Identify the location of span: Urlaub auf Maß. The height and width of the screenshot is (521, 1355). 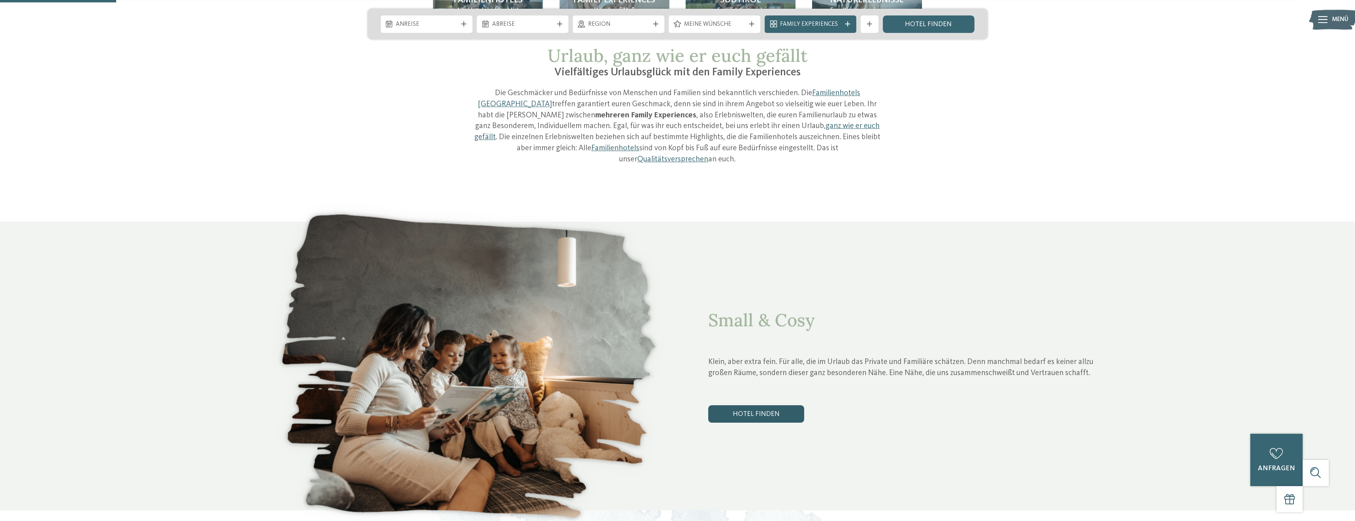
(614, 11).